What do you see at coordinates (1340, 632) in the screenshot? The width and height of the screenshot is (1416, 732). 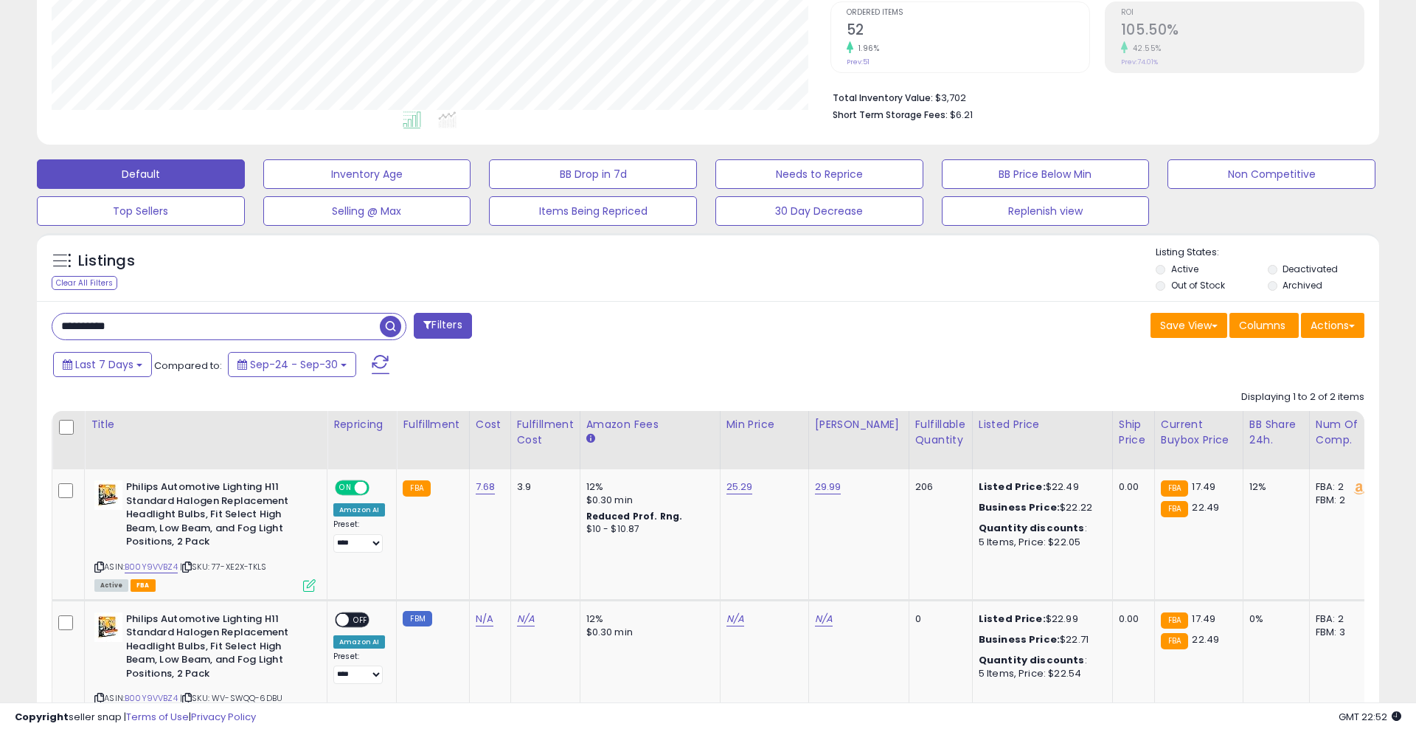 I see `div: FBM: 3` at bounding box center [1340, 632].